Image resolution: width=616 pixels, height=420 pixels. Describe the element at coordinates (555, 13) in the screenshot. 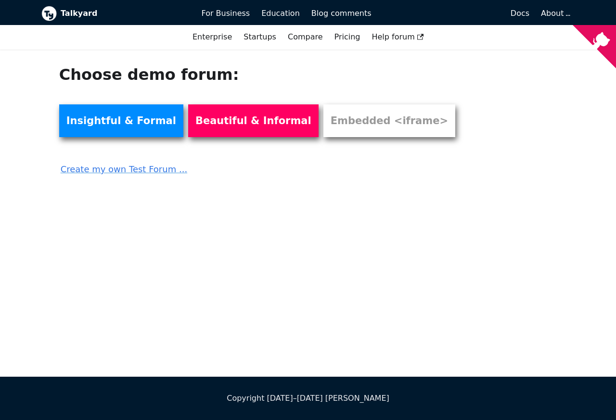

I see `a: About` at that location.